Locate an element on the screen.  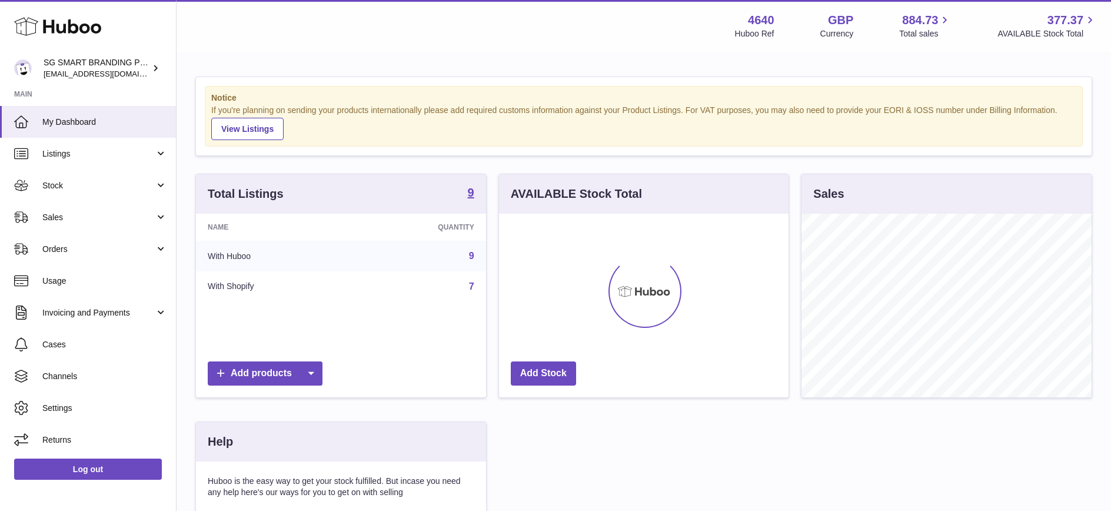
h3: Sales is located at coordinates (828, 194).